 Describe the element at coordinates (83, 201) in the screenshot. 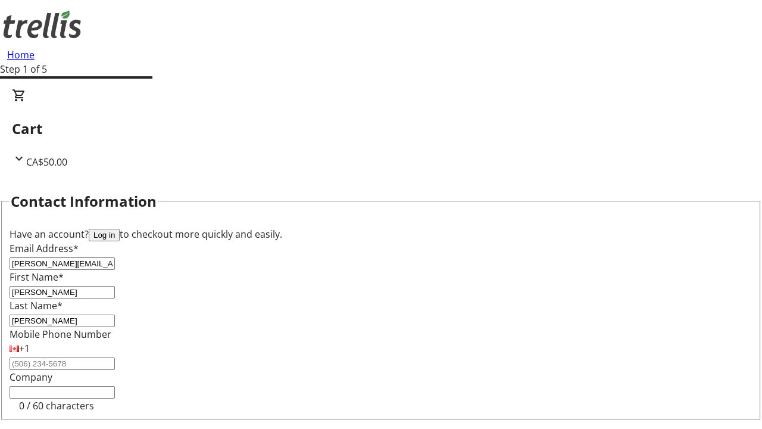

I see `h2: Contact Information` at that location.